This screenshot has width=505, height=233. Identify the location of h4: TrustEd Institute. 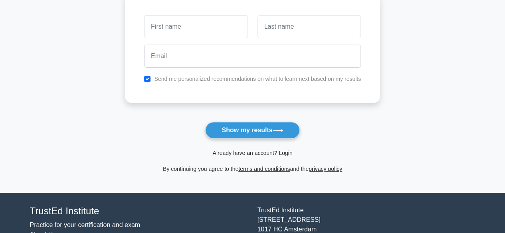
(139, 211).